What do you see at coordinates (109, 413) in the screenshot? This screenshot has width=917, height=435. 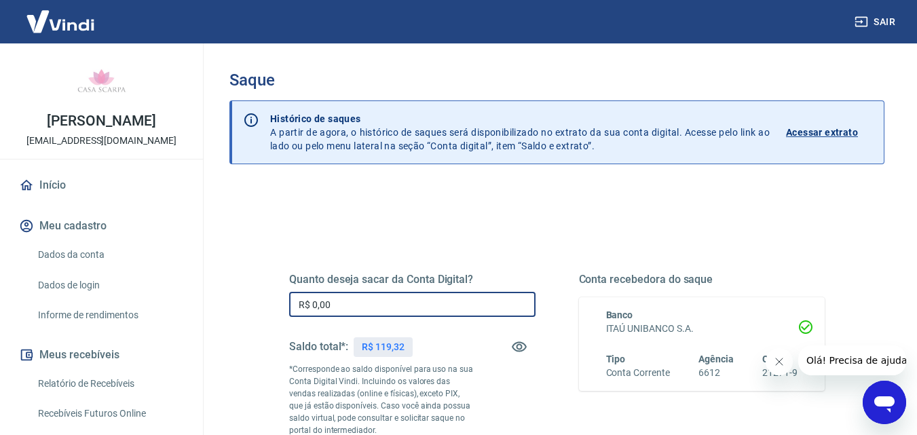 I see `a: Recebíveis Futuros Online` at bounding box center [109, 413].